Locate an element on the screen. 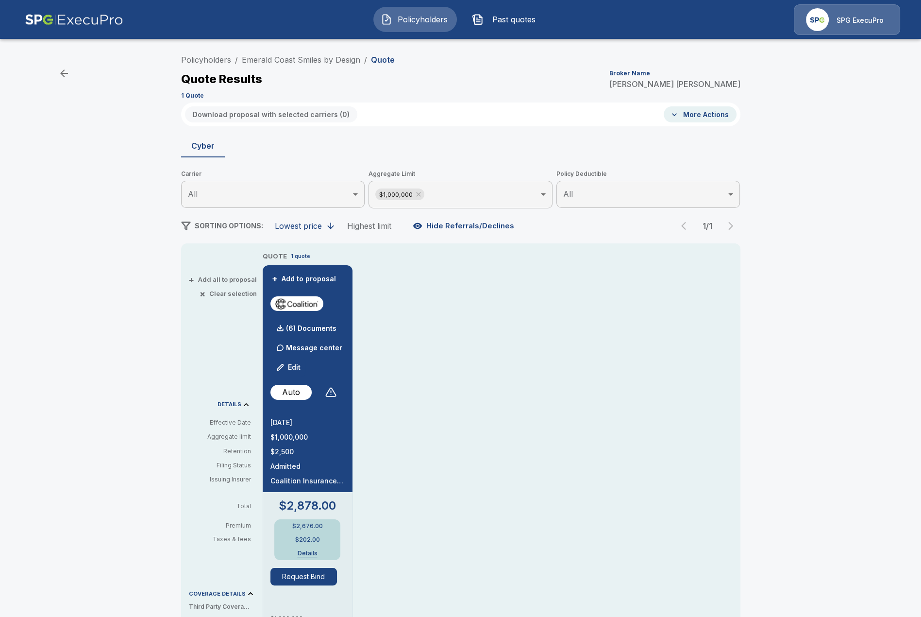 The width and height of the screenshot is (921, 617). span: Past quotes is located at coordinates (514, 19).